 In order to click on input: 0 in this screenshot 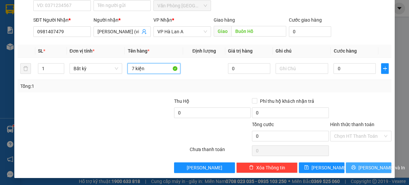, I will do `click(249, 69)`.